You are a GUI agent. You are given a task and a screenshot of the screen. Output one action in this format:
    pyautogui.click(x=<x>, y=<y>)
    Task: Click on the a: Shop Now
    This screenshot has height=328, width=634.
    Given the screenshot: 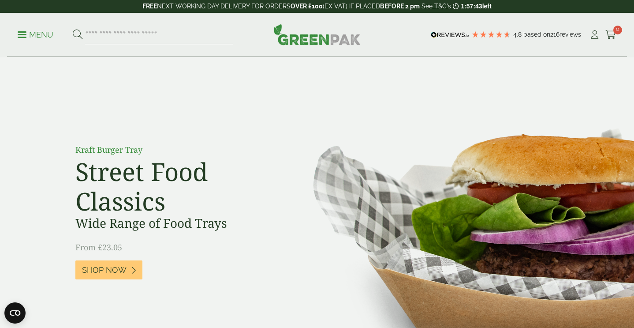 What is the action you would take?
    pyautogui.click(x=109, y=269)
    